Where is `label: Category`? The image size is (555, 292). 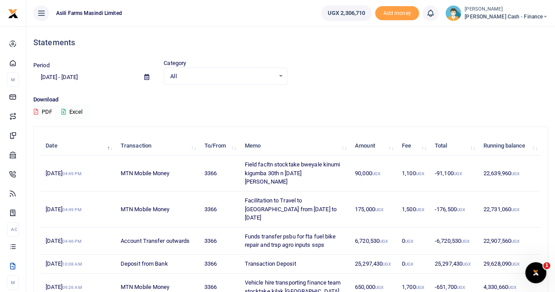
label: Category is located at coordinates (175, 63).